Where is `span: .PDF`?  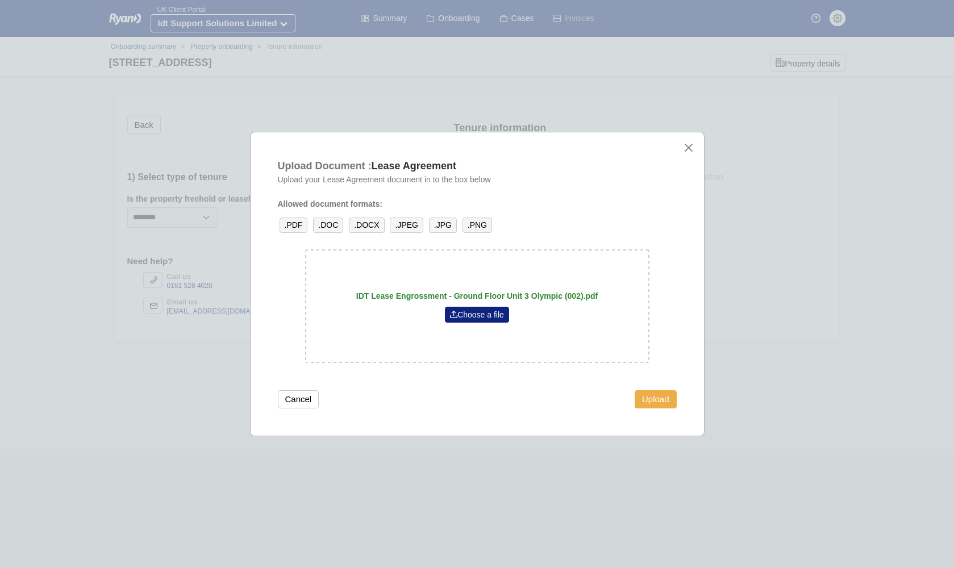
span: .PDF is located at coordinates (294, 225).